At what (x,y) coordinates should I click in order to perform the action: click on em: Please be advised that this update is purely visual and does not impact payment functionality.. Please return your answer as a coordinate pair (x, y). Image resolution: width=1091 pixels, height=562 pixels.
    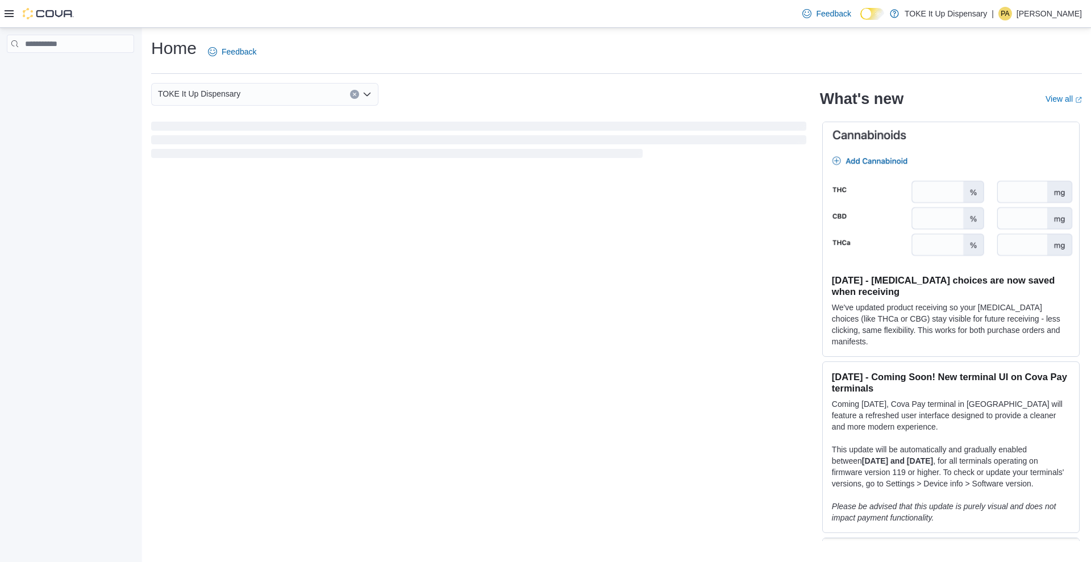
    Looking at the image, I should click on (944, 512).